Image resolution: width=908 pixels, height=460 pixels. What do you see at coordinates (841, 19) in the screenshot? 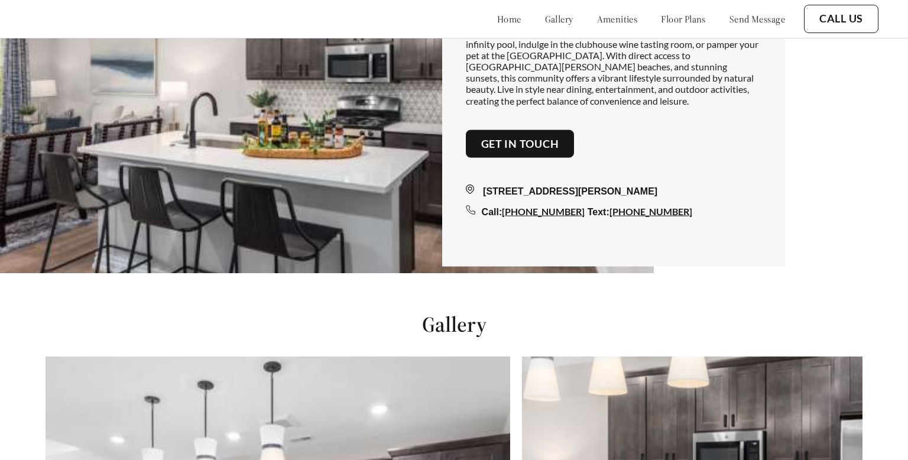
I see `button: Call Us` at bounding box center [841, 19].